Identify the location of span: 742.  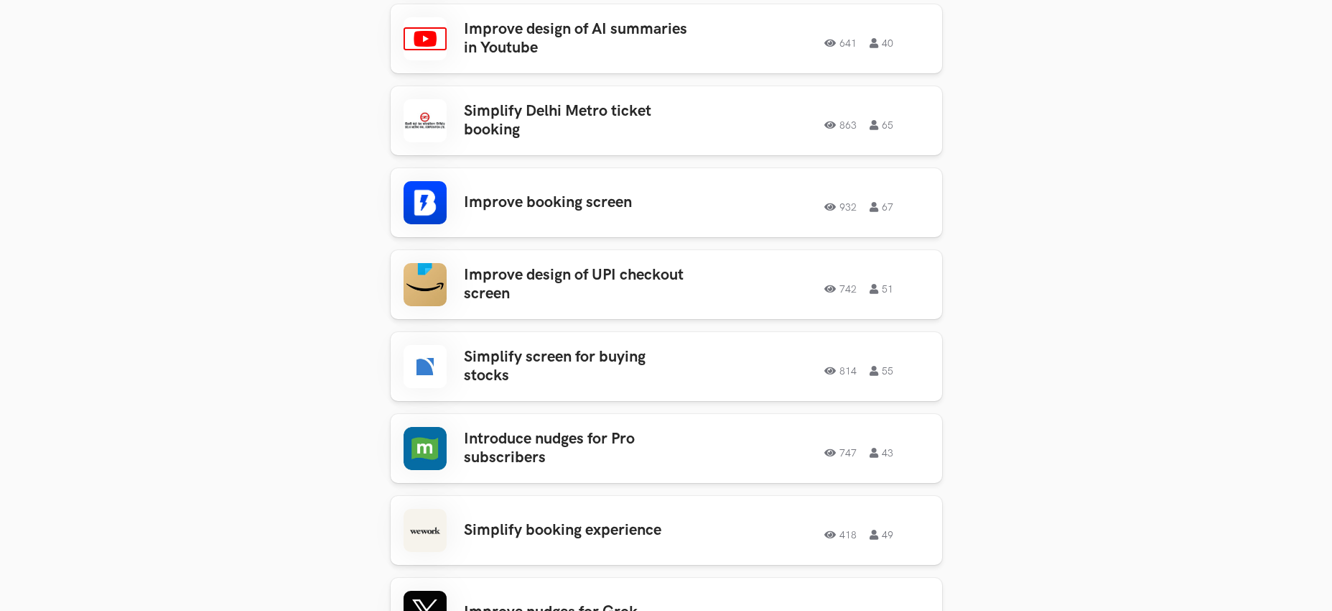
(840, 289).